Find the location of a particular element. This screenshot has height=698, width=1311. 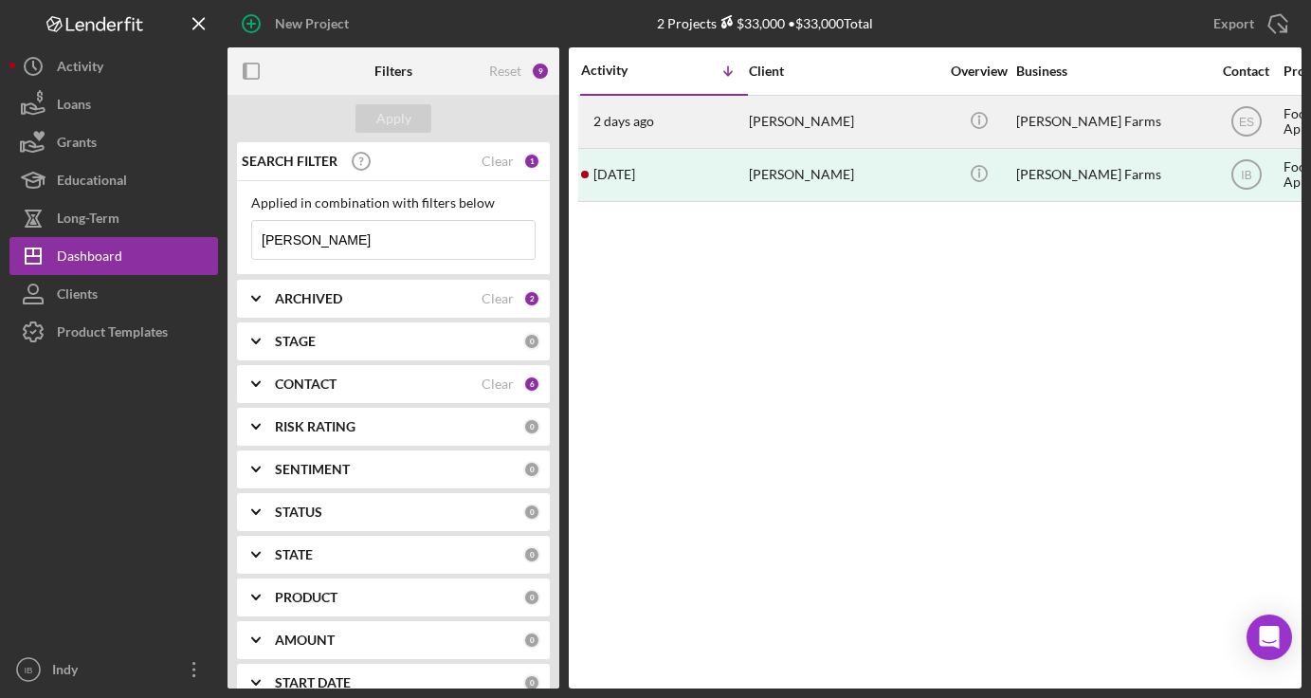

button: Educational is located at coordinates (114, 180).